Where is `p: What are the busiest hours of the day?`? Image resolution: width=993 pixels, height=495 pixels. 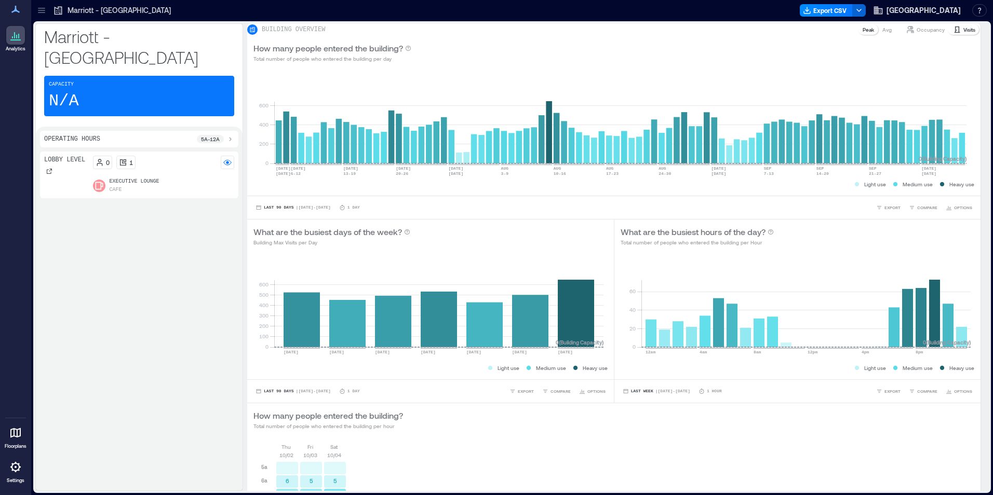 p: What are the busiest hours of the day? is located at coordinates (693, 232).